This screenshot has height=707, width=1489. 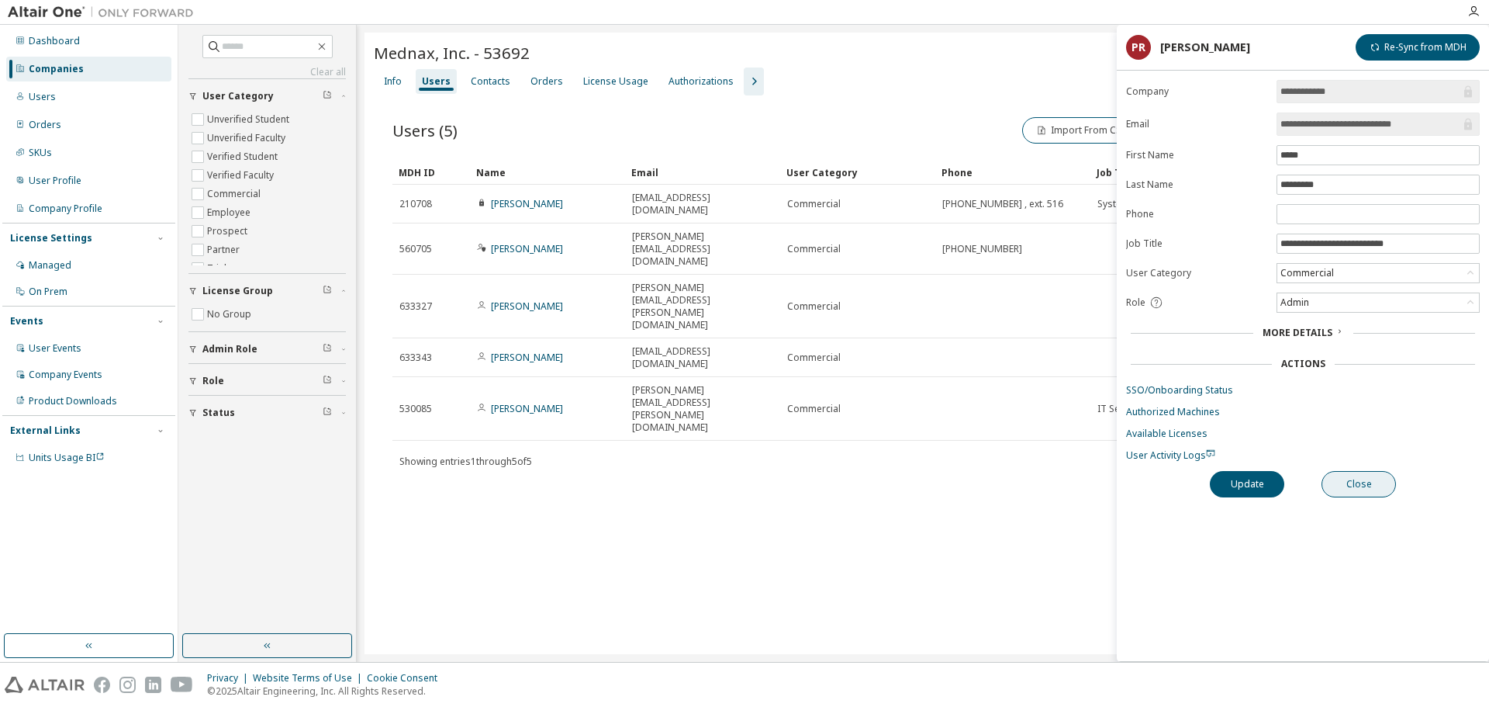 I want to click on label: Phone, so click(x=1197, y=214).